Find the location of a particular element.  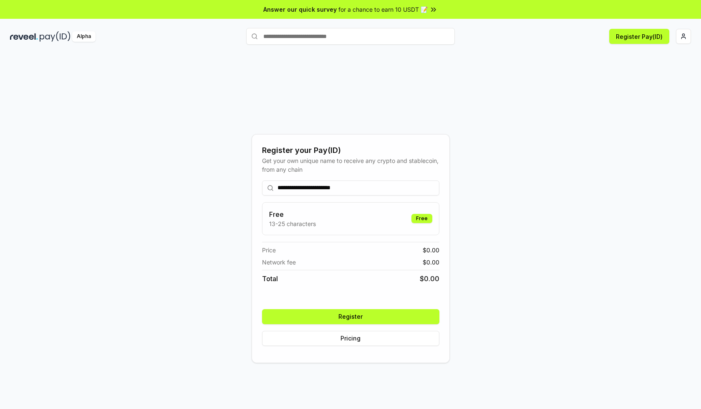

button: Pricing is located at coordinates (351, 338).